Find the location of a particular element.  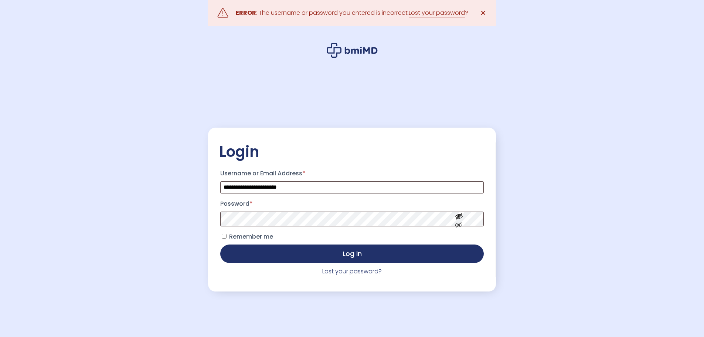

a: Lost your password? is located at coordinates (352, 271).